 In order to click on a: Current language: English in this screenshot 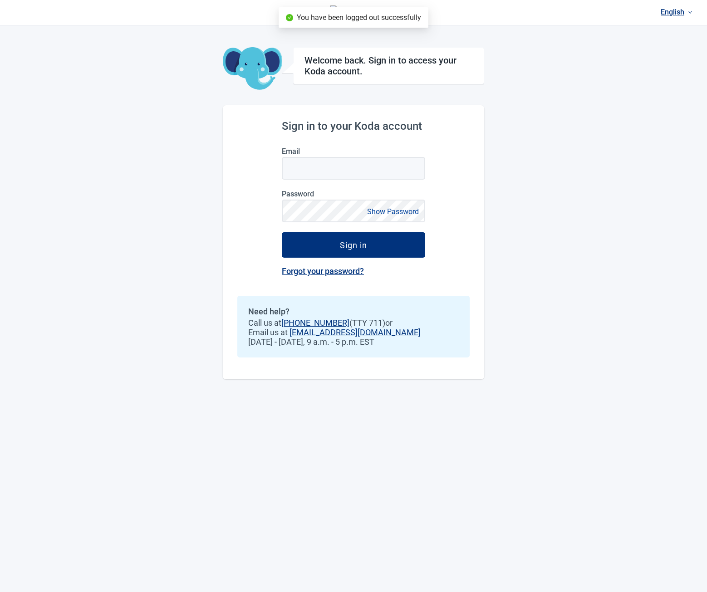, I will do `click(677, 12)`.